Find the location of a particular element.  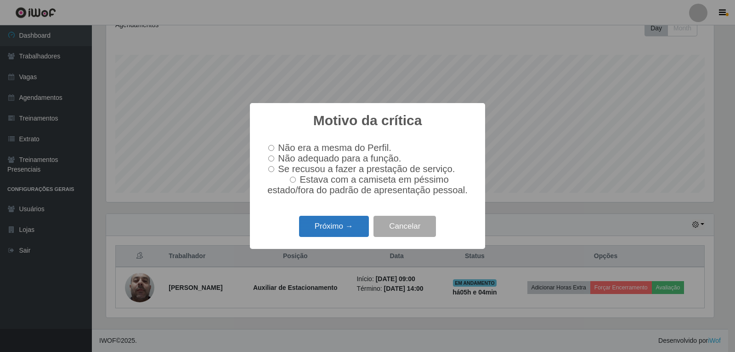

input: Estava com a camiseta em péssimo estado/fora do padrão de apresentação pessoal. is located at coordinates (293, 179).